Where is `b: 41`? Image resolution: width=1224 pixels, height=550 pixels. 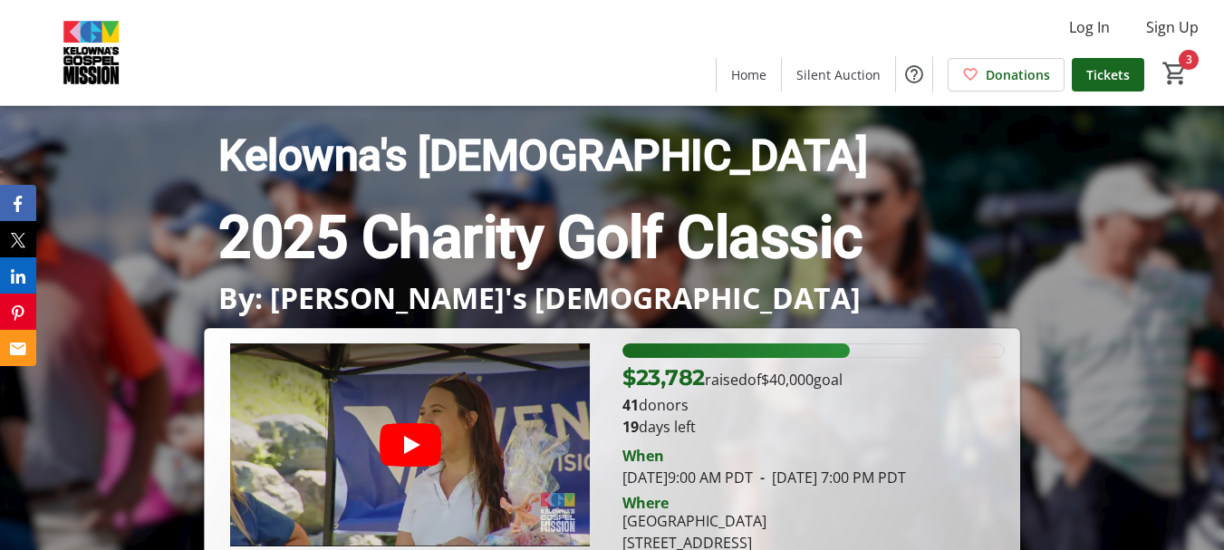
b: 41 is located at coordinates (630, 405).